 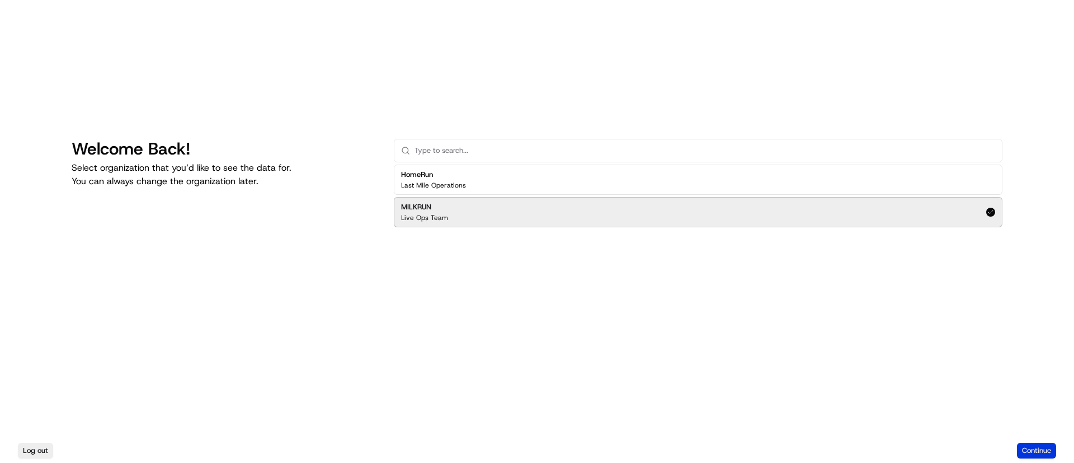 I want to click on p: Live Ops Team, so click(x=425, y=218).